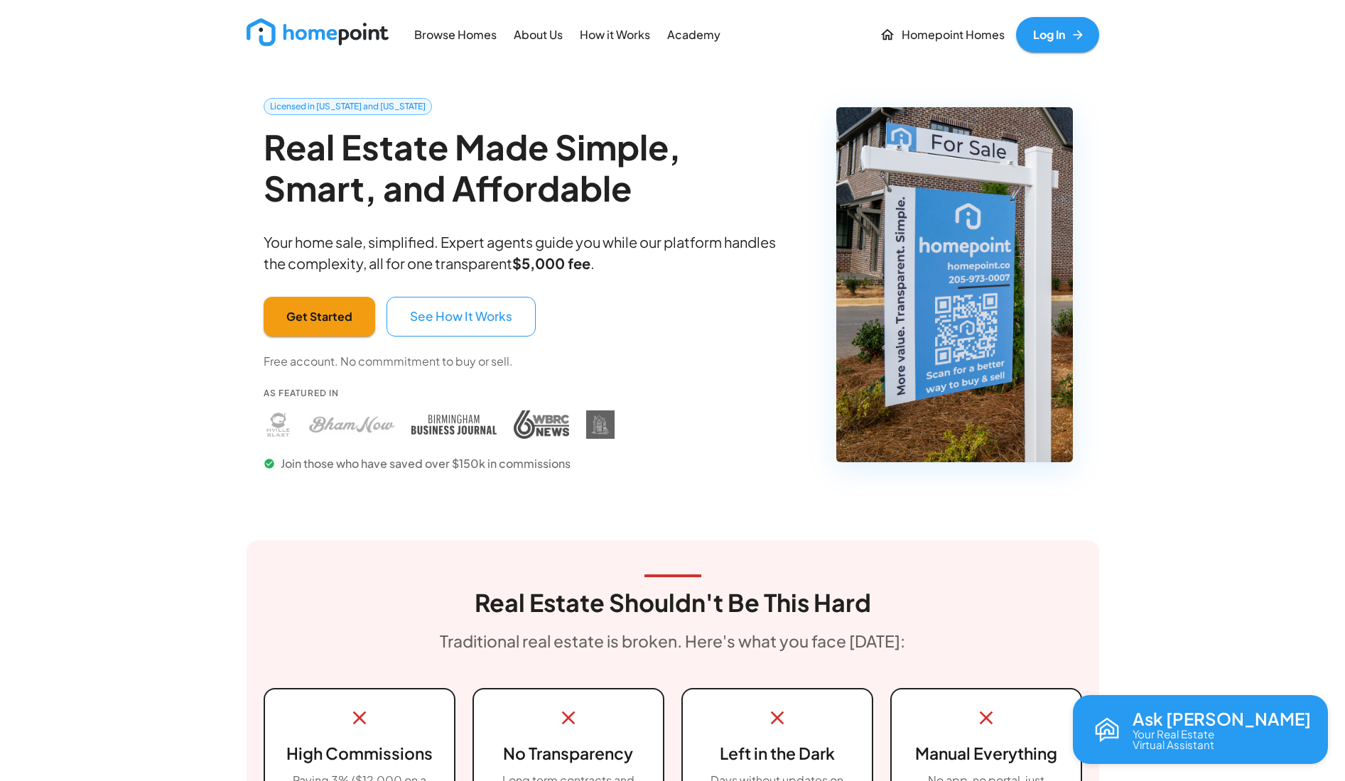 The image size is (1345, 781). I want to click on img: Bham Now press coverage - Homepoint featured in Bham Now, so click(352, 425).